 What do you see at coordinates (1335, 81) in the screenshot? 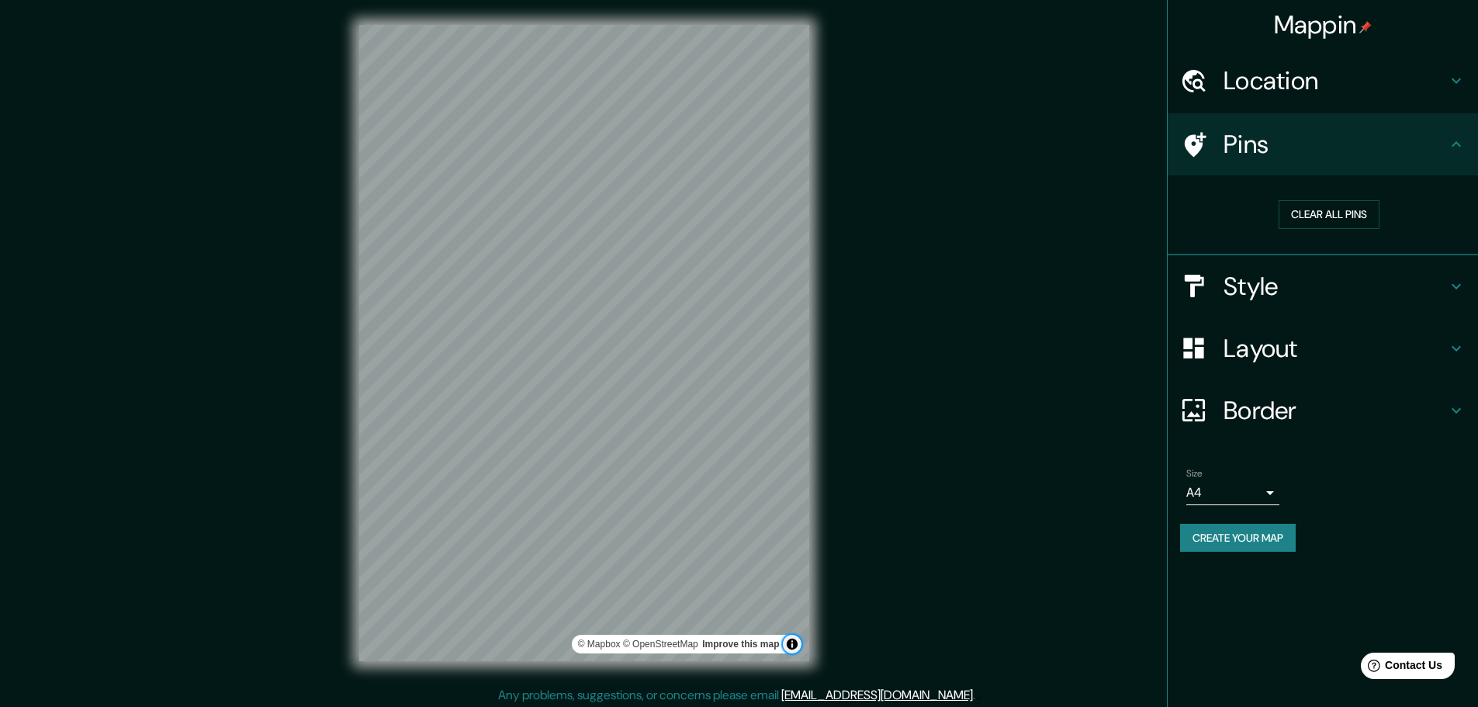
I see `h4: Location` at bounding box center [1335, 81].